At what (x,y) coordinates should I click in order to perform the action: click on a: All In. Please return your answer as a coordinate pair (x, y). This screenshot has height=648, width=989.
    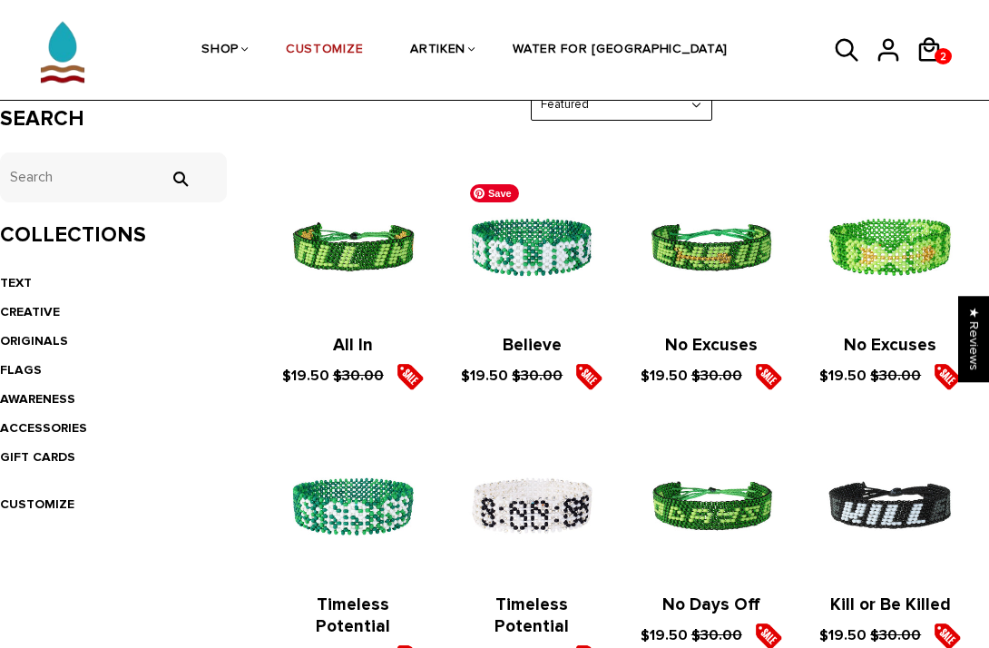
    Looking at the image, I should click on (353, 345).